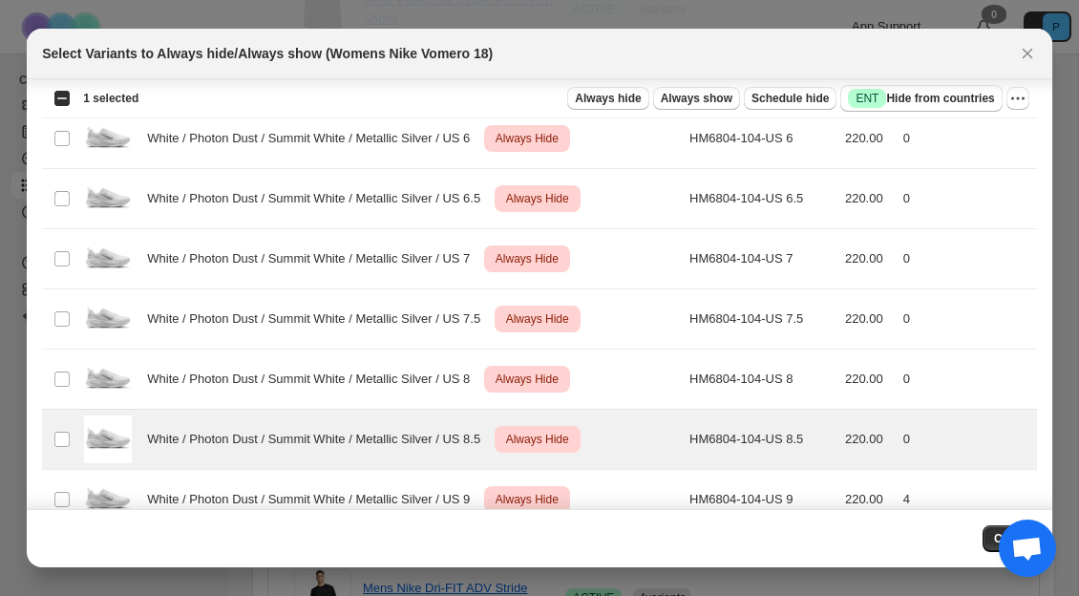  What do you see at coordinates (761, 379) in the screenshot?
I see `td: HM6804-104-US 8` at bounding box center [761, 379].